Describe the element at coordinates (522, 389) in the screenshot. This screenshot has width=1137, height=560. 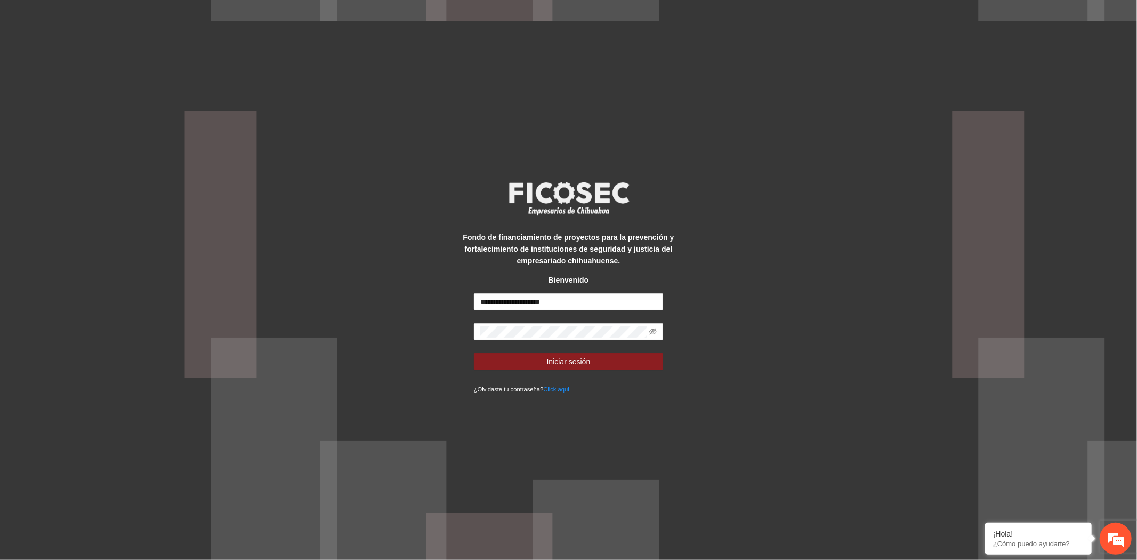
I see `small: ¿Olvidaste tu contraseña?` at that location.